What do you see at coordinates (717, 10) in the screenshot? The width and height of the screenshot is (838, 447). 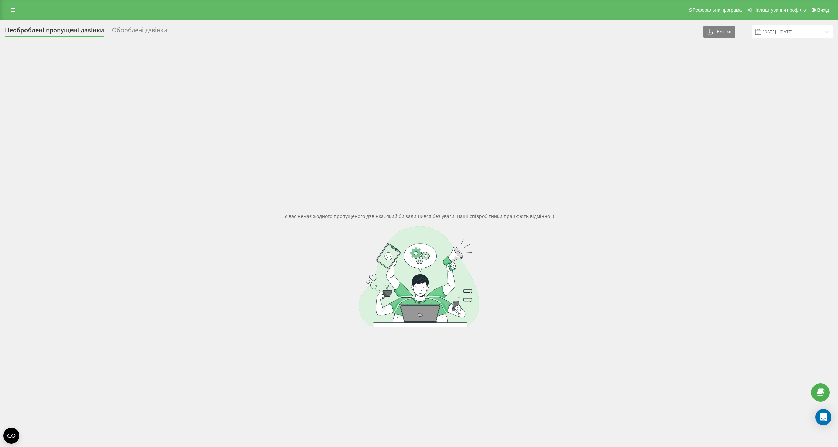 I see `span: Реферальна програма` at bounding box center [717, 10].